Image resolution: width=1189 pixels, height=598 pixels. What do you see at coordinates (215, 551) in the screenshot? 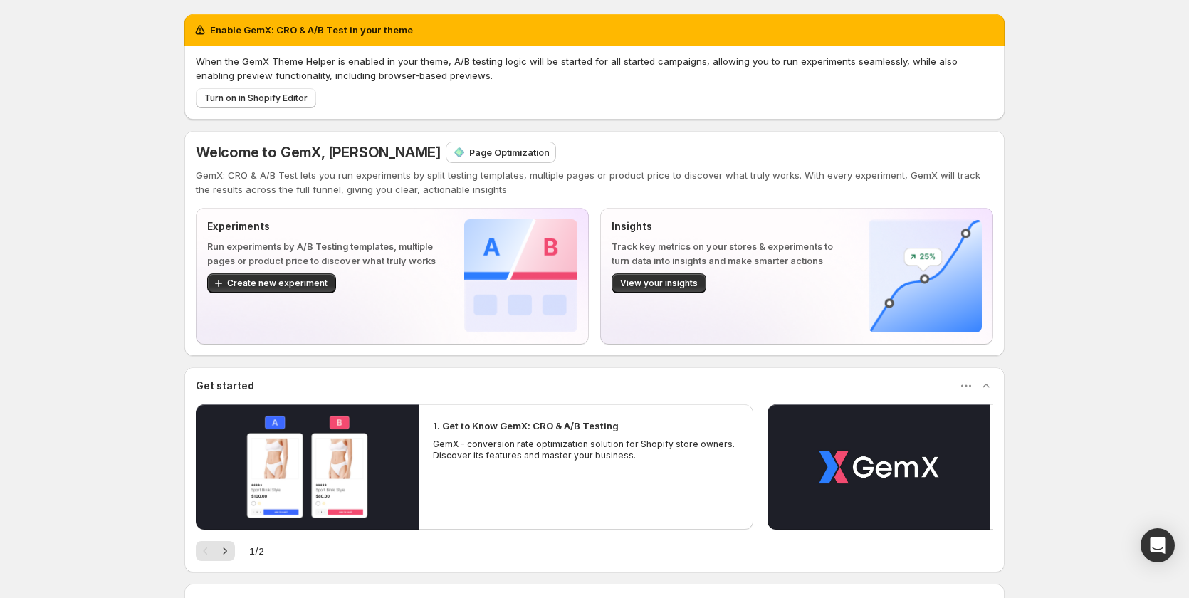
I see `nav: Pagination` at bounding box center [215, 551].